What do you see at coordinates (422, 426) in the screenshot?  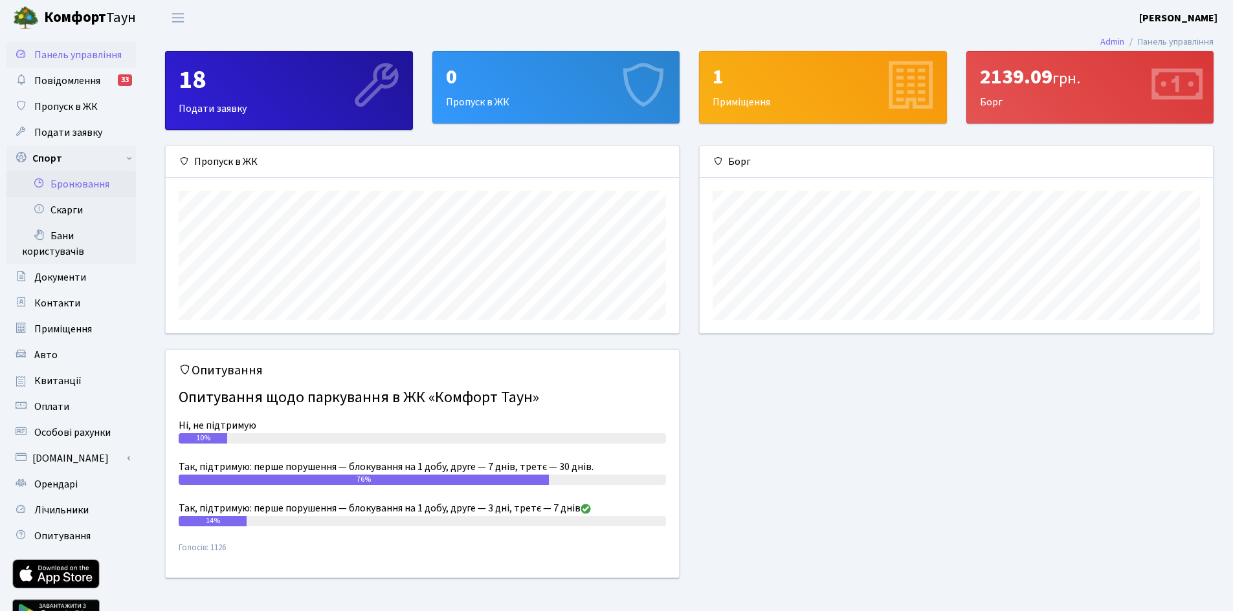 I see `div: Ні, не підтримую` at bounding box center [422, 426].